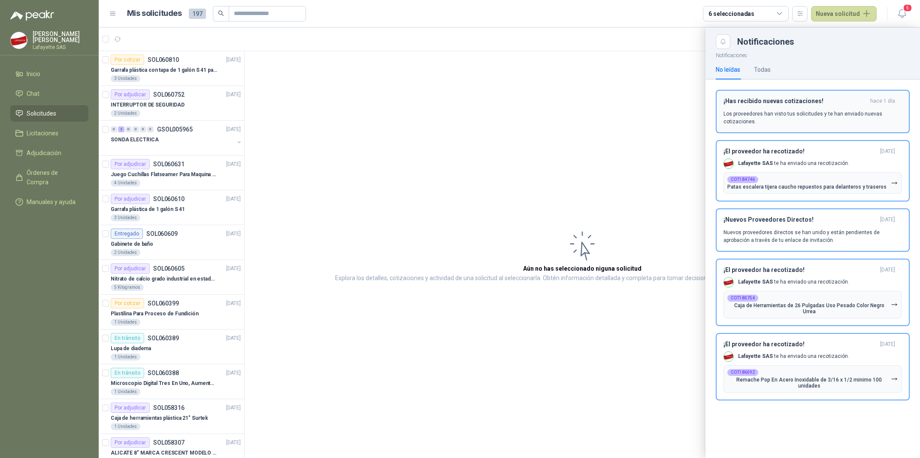  What do you see at coordinates (824, 42) in the screenshot?
I see `div: Notificaciones` at bounding box center [824, 42].